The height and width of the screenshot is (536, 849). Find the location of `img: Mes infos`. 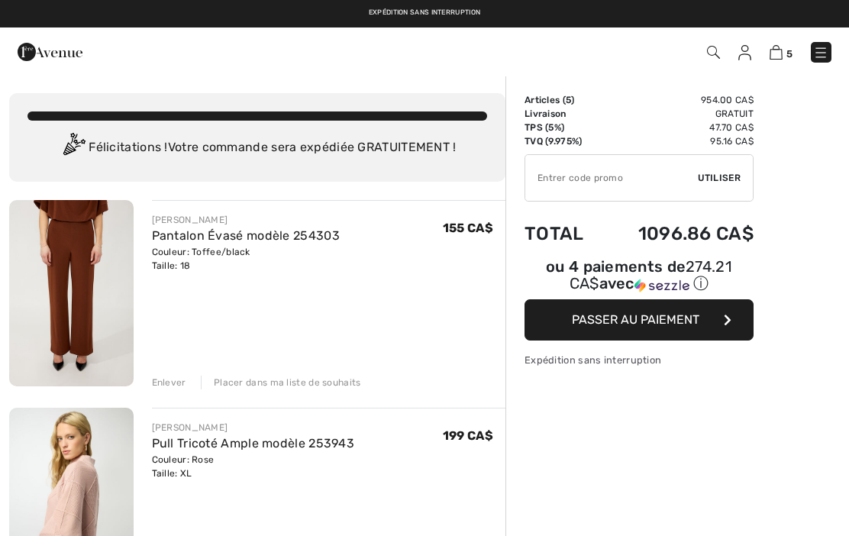

img: Mes infos is located at coordinates (745, 53).